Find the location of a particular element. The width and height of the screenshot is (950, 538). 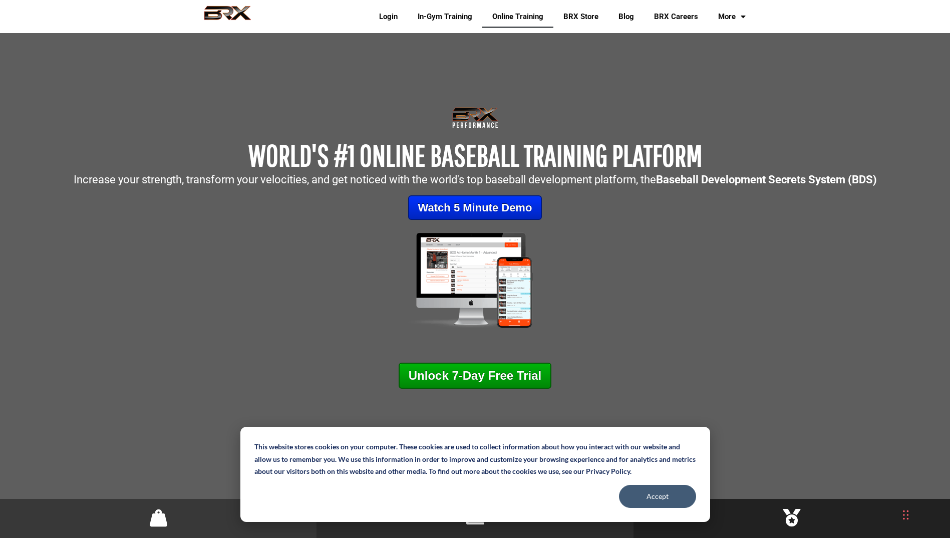

a: Login is located at coordinates (388, 17).